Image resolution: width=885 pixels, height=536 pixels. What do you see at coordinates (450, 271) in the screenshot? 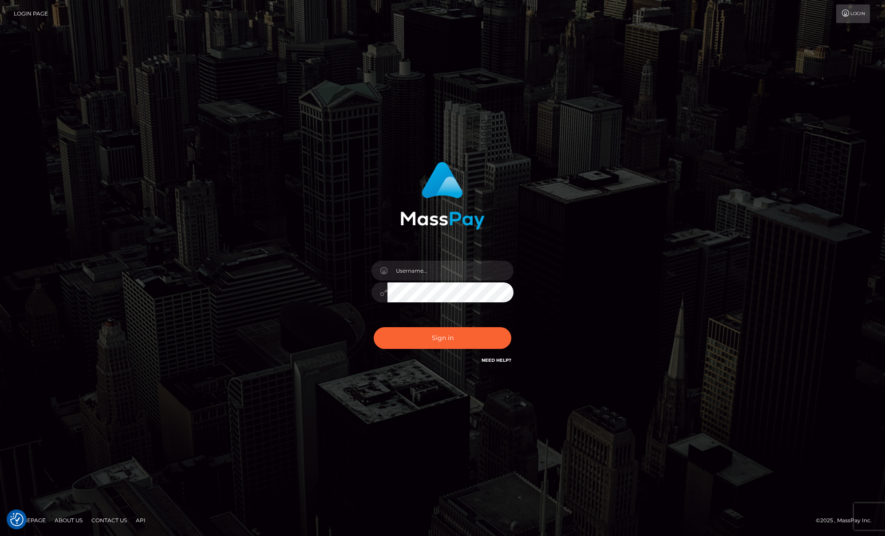
I see `input: Username...` at bounding box center [450, 271].